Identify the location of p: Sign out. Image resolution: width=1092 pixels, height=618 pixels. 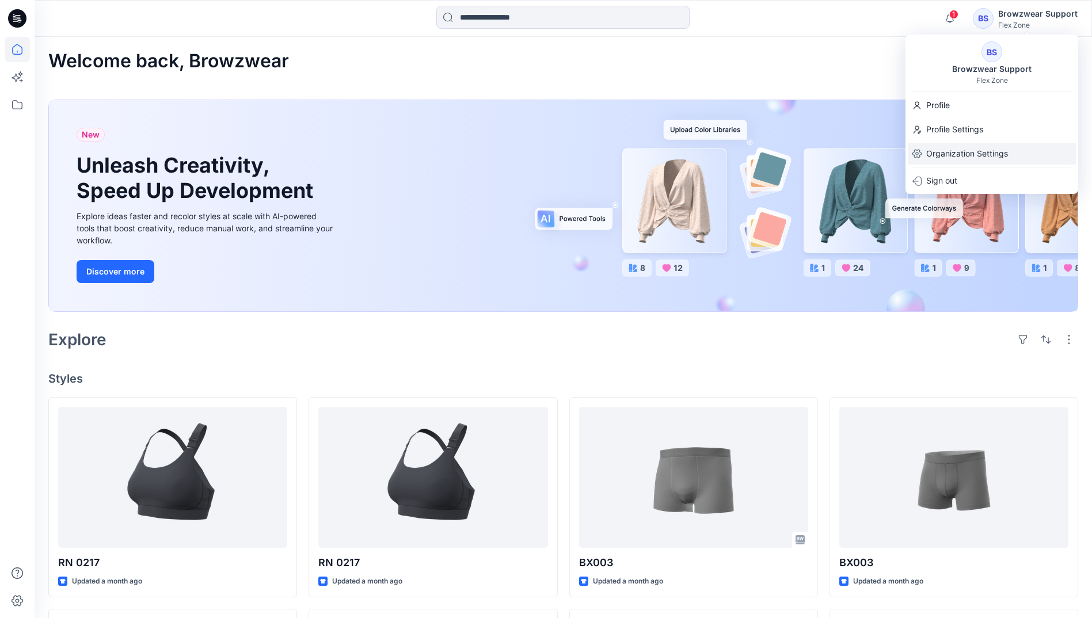
(942, 181).